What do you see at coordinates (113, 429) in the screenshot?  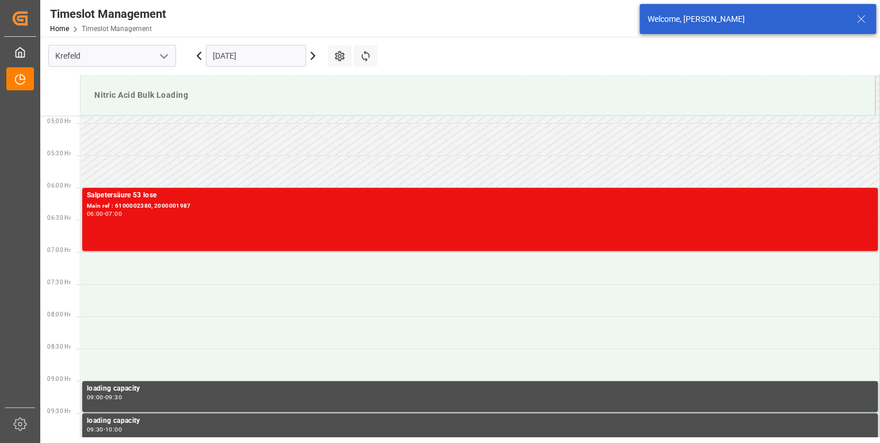 I see `div: 10:00` at bounding box center [113, 429].